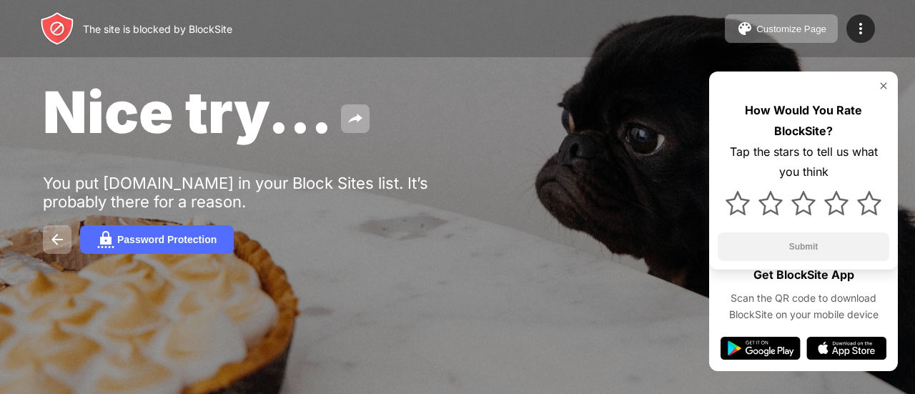  Describe the element at coordinates (804, 162) in the screenshot. I see `div: Tap the stars to tell us what you think` at that location.